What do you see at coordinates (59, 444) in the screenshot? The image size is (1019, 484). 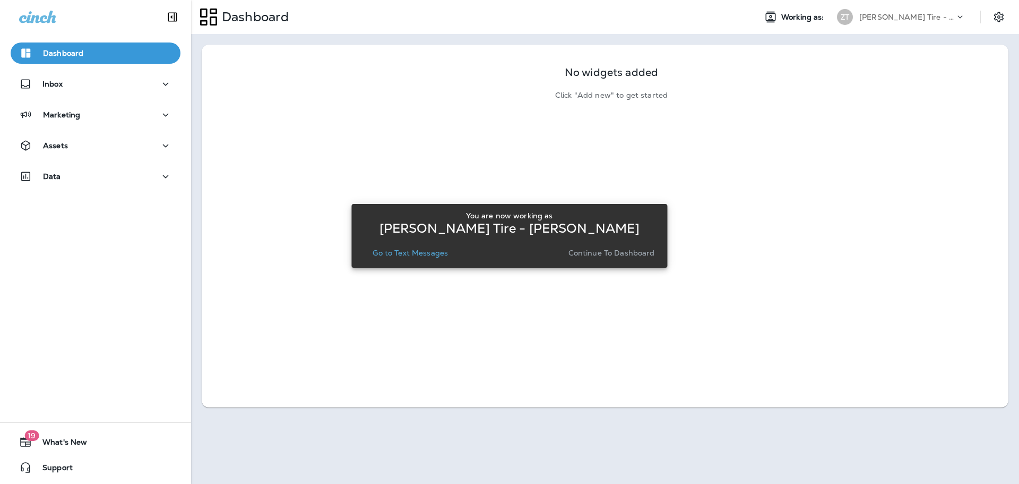 I see `span: What's New` at bounding box center [59, 444].